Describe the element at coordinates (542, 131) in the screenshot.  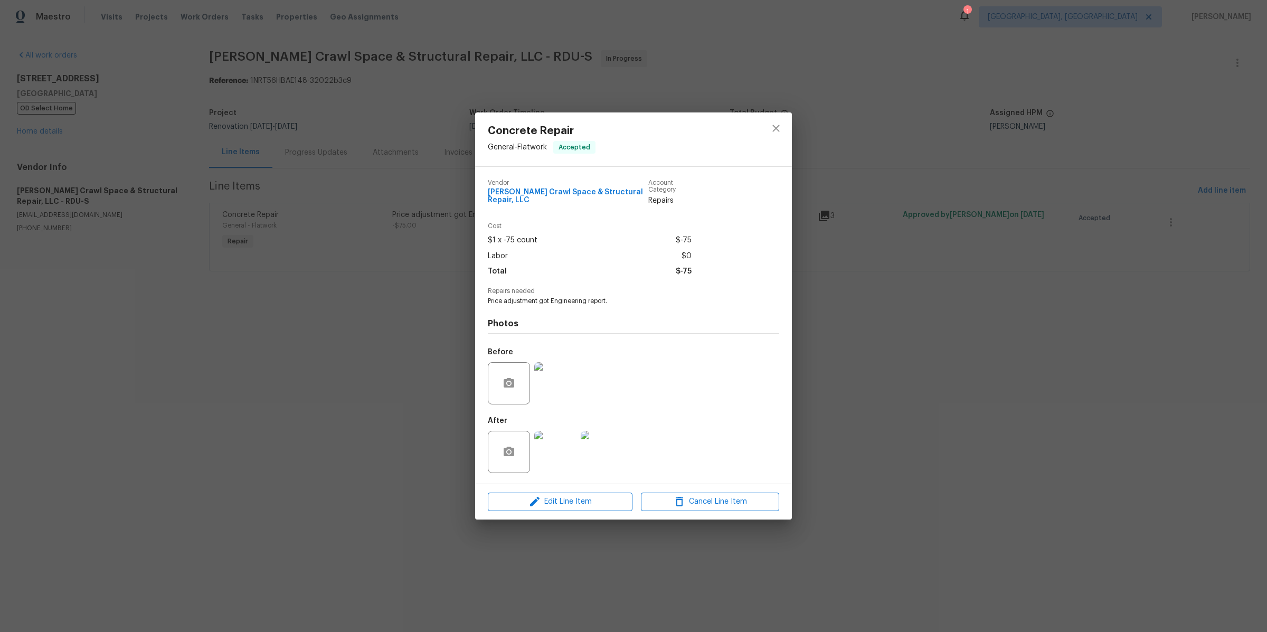
I see `span: Concrete Repair` at that location.